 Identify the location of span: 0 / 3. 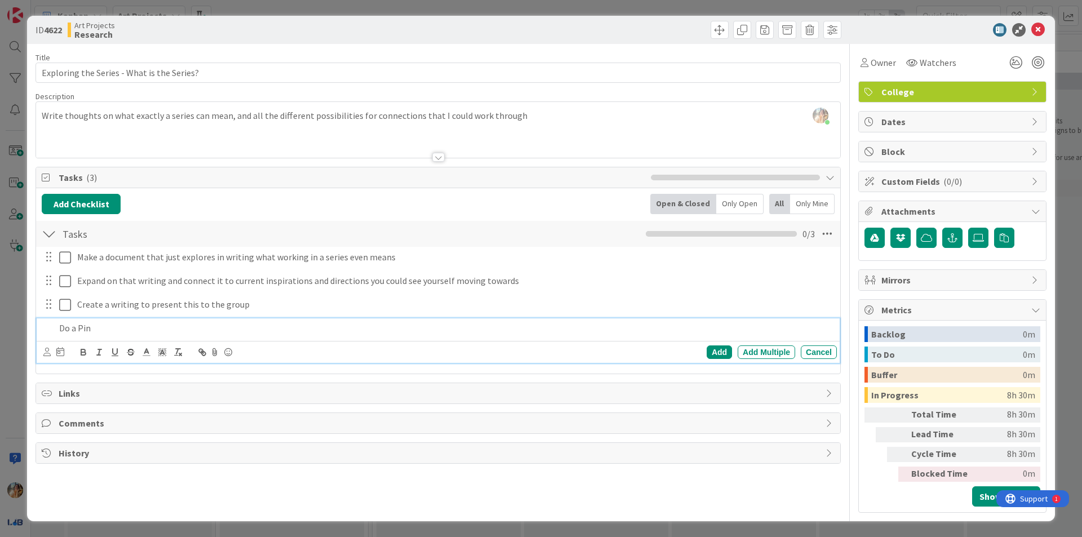
(809, 234).